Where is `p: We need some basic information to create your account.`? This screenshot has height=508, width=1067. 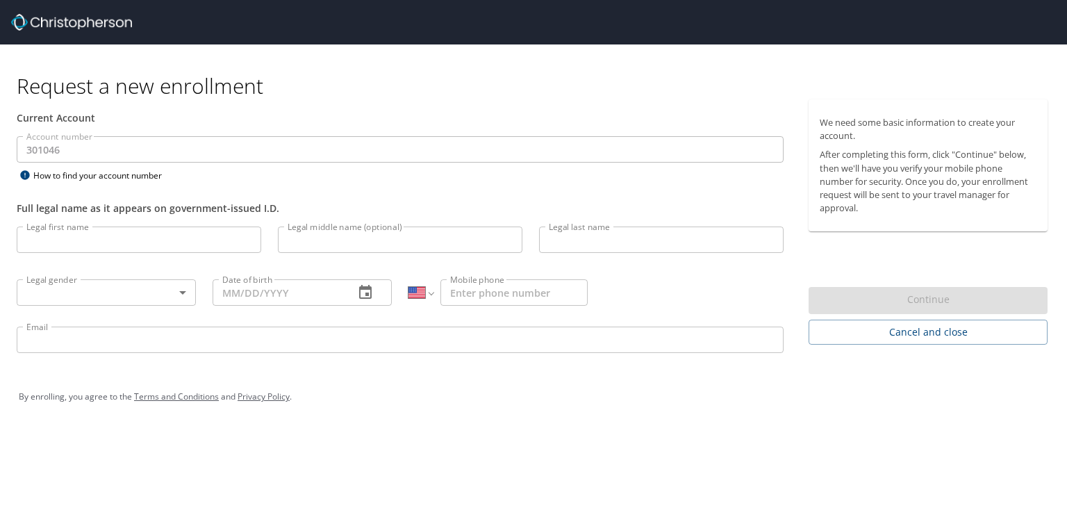
p: We need some basic information to create your account. is located at coordinates (928, 129).